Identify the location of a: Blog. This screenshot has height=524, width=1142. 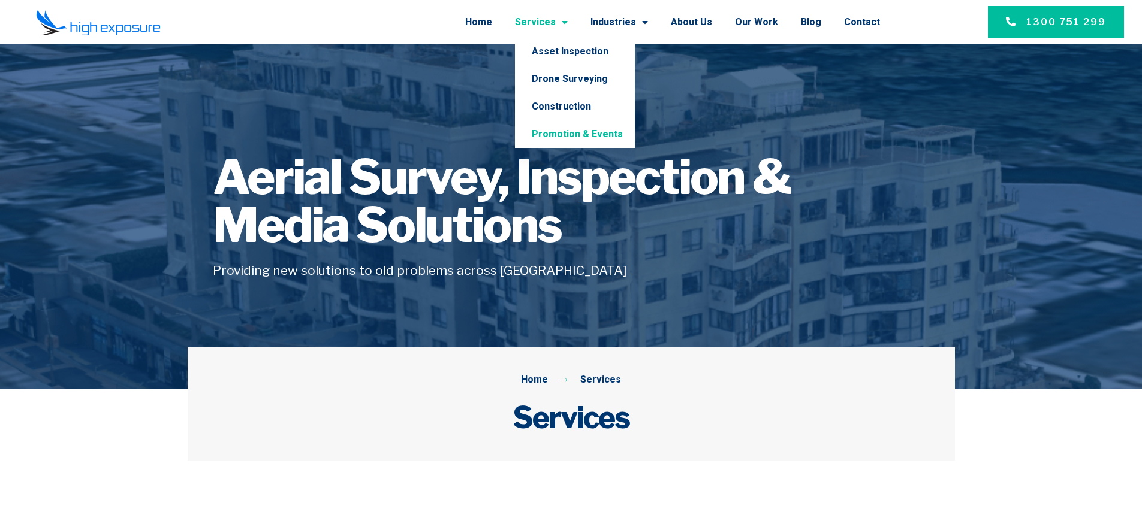
(811, 22).